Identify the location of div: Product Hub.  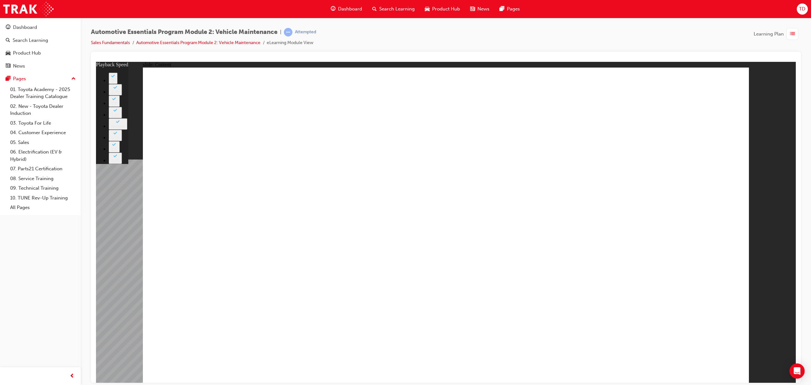
(27, 53).